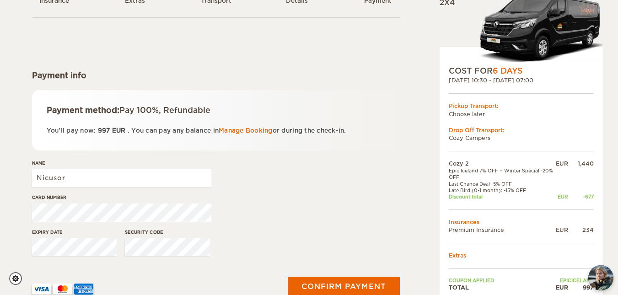 The width and height of the screenshot is (618, 295). I want to click on label: Expiry date, so click(75, 232).